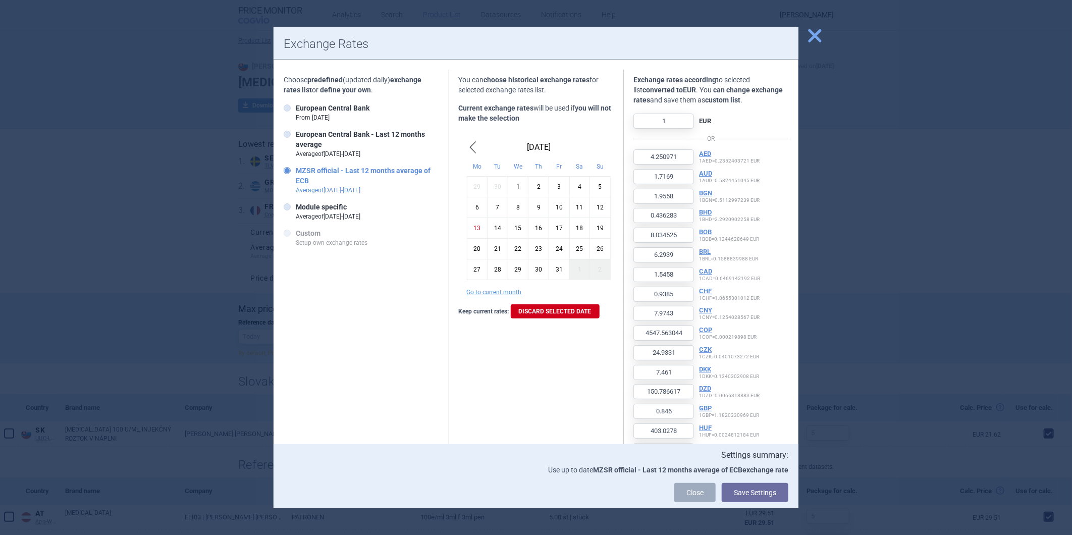 This screenshot has width=1072, height=535. Describe the element at coordinates (705, 389) in the screenshot. I see `button: DZD` at that location.